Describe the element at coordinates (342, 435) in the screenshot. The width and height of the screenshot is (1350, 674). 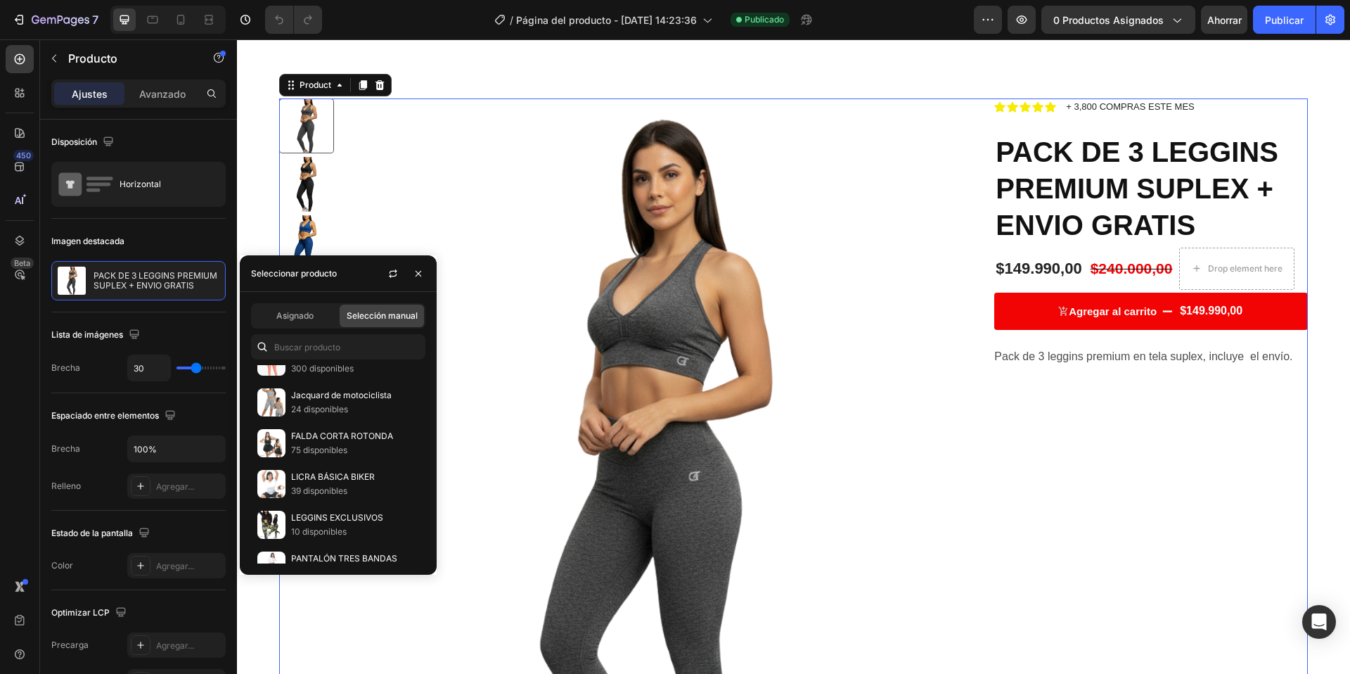
I see `font: FALDA CORTA ROTONDA` at that location.